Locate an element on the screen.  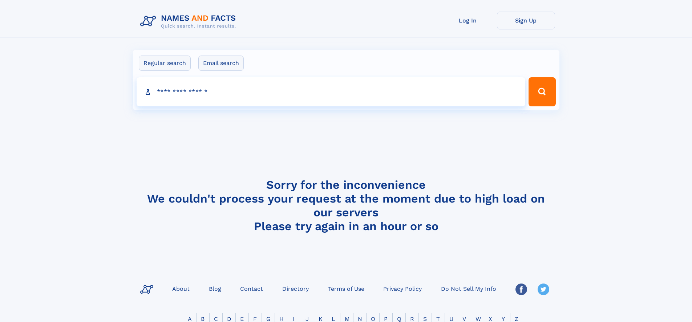
label: Email search is located at coordinates (221, 63).